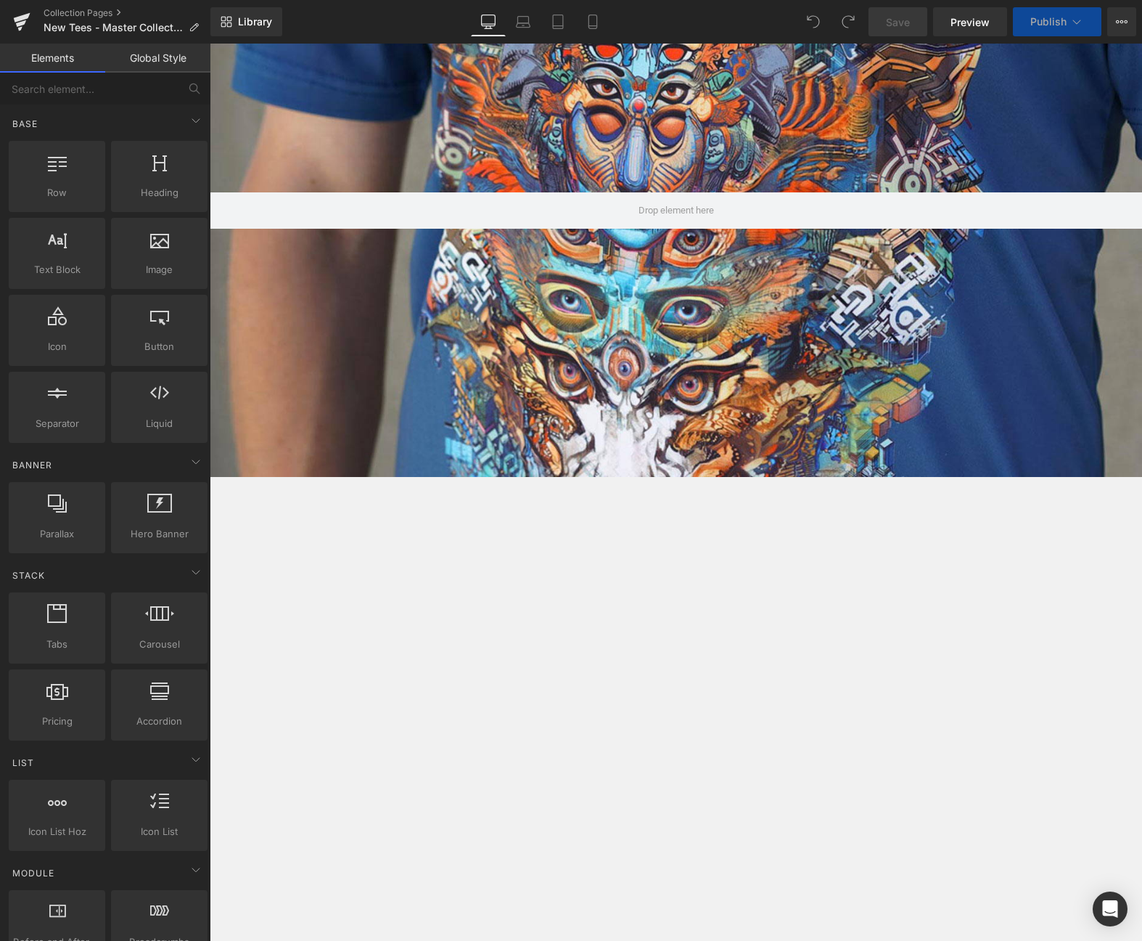  Describe the element at coordinates (159, 644) in the screenshot. I see `span: Carousel` at that location.